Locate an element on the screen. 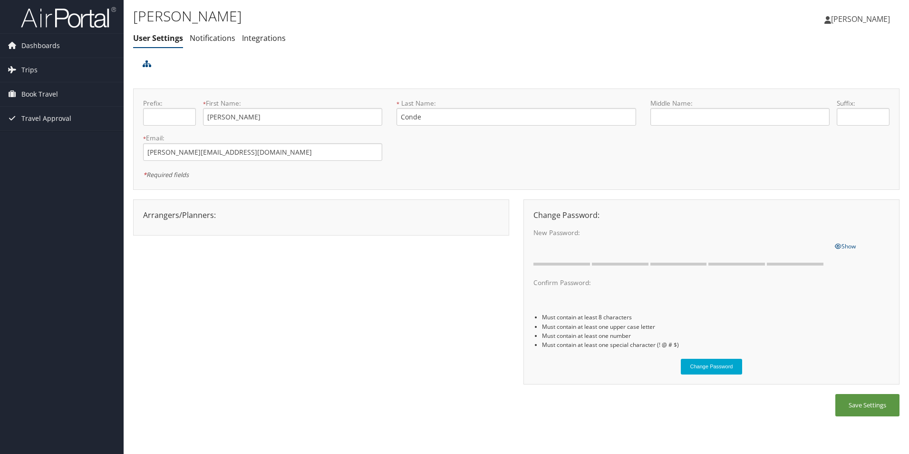 The width and height of the screenshot is (909, 454). li: Must contain at least one number is located at coordinates (716, 335).